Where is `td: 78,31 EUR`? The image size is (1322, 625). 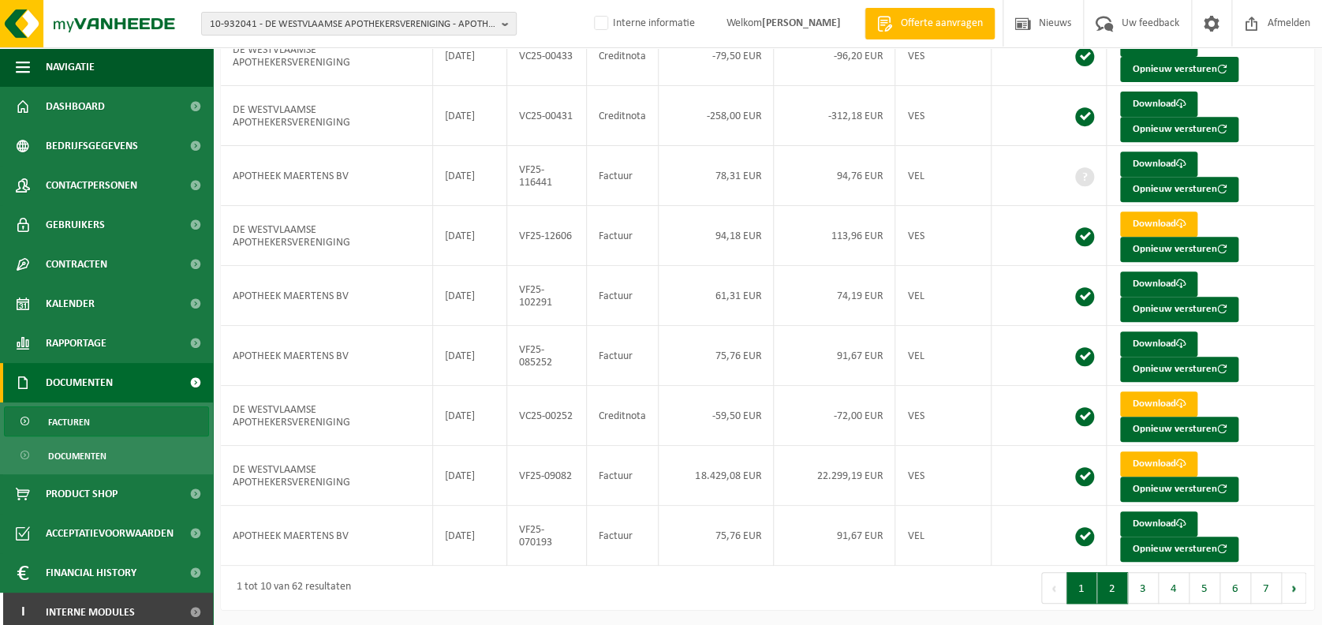
td: 78,31 EUR is located at coordinates (716, 176).